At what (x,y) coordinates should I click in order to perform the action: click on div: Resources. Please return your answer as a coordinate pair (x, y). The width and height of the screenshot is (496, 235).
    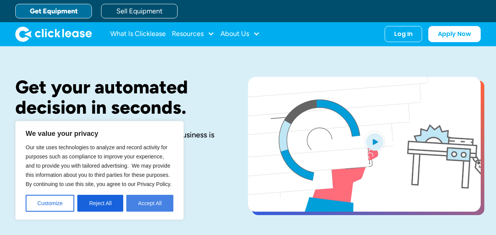
    Looking at the image, I should click on (193, 34).